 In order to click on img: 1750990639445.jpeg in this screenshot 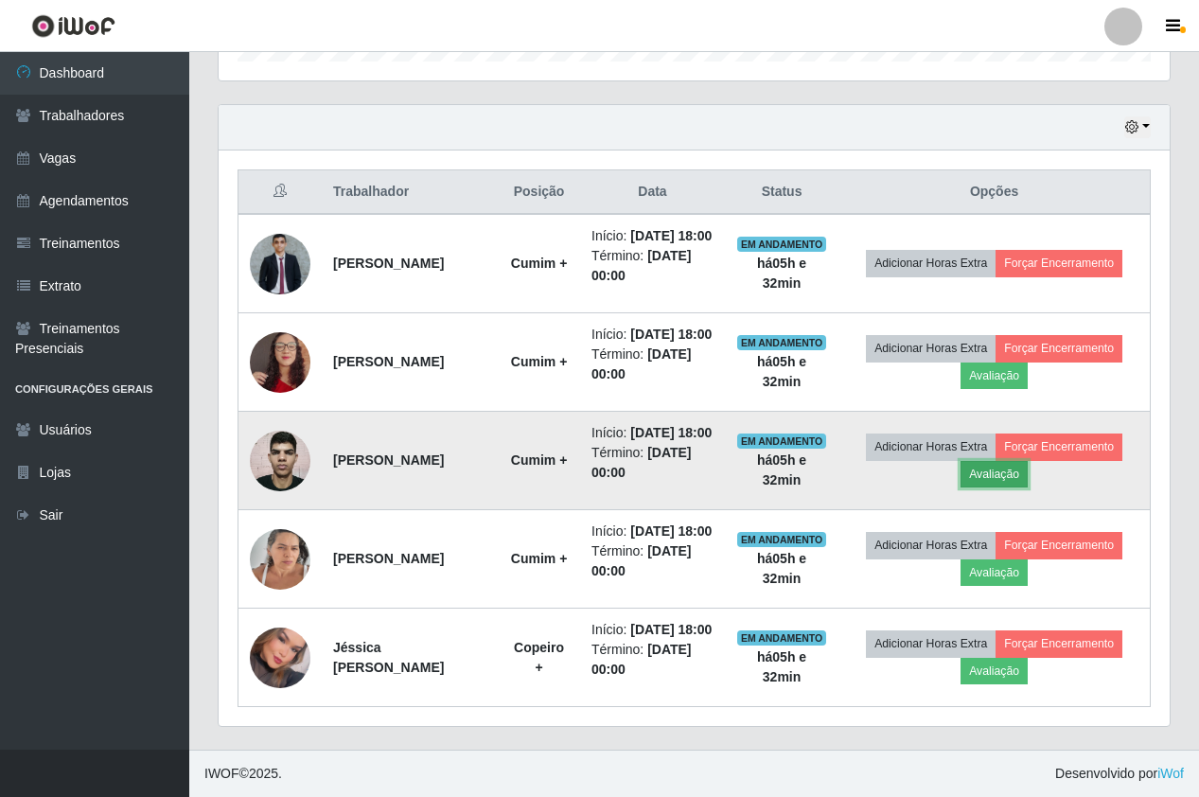, I will do `click(280, 460)`.